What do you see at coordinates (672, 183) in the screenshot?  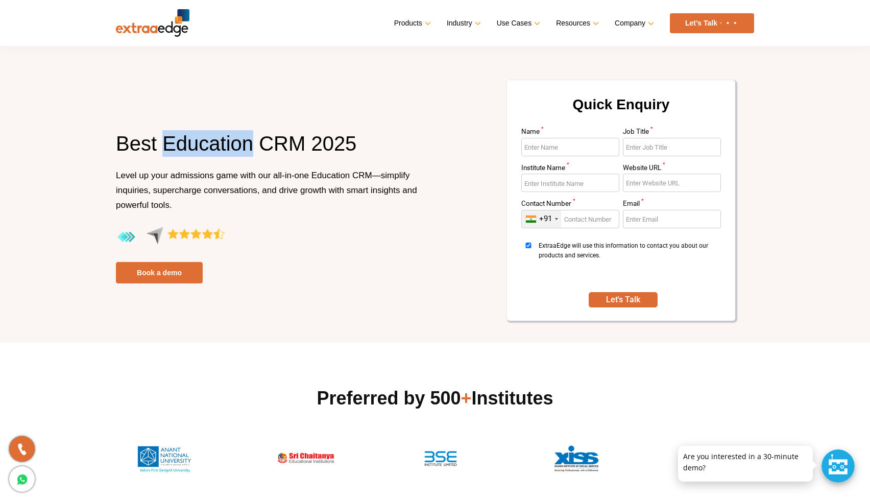 I see `input: Enter Website URL` at bounding box center [672, 183].